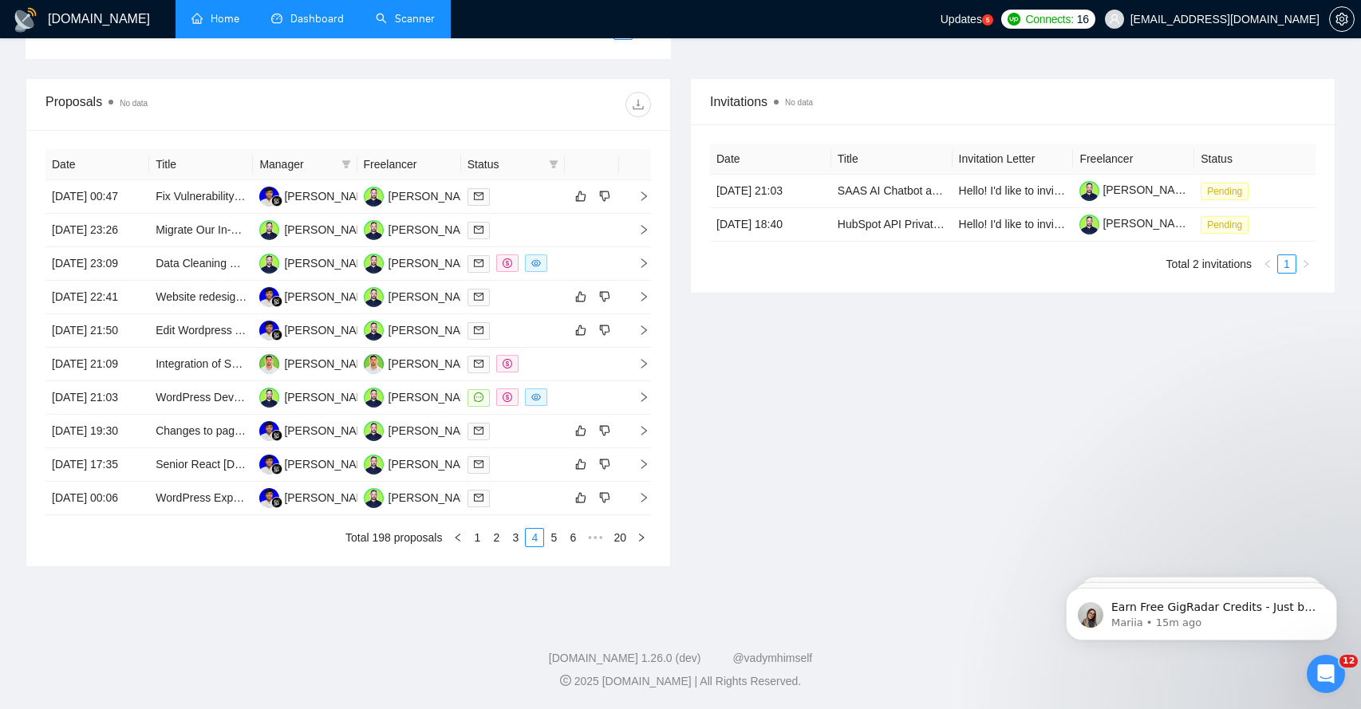 This screenshot has height=709, width=1361. I want to click on button: setting, so click(1342, 19).